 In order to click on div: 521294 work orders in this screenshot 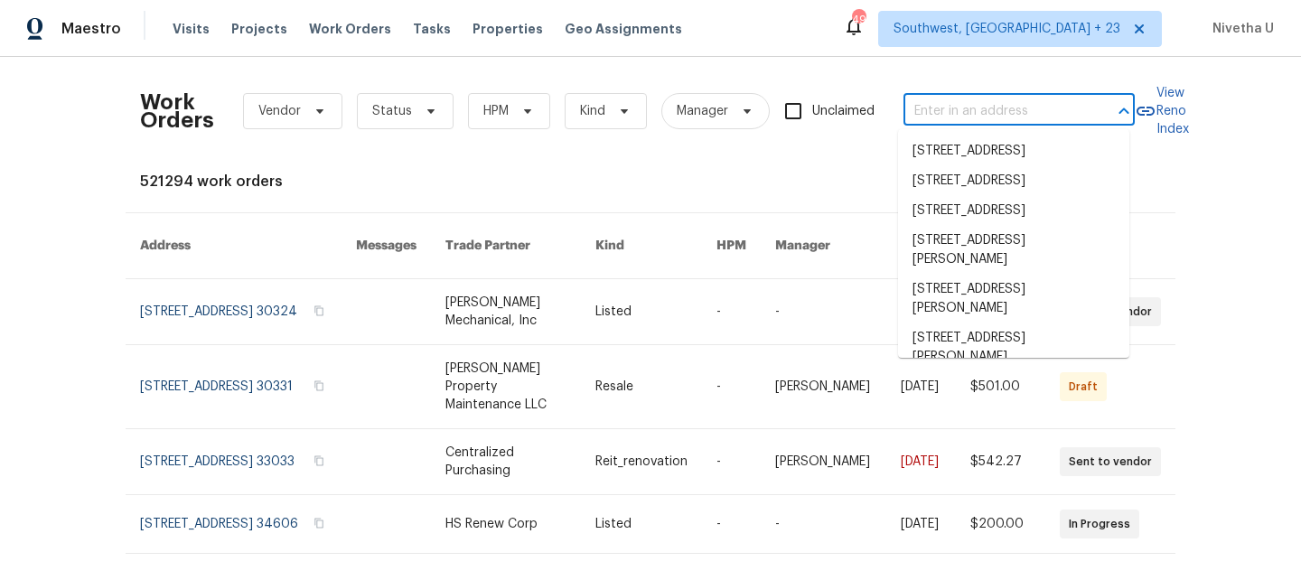, I will do `click(650, 182)`.